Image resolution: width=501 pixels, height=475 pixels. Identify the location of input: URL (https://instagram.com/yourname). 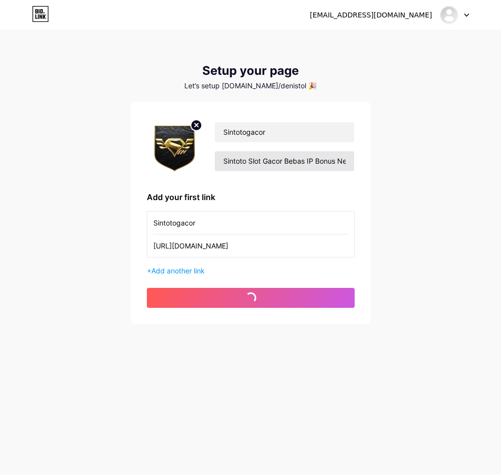
(251, 246).